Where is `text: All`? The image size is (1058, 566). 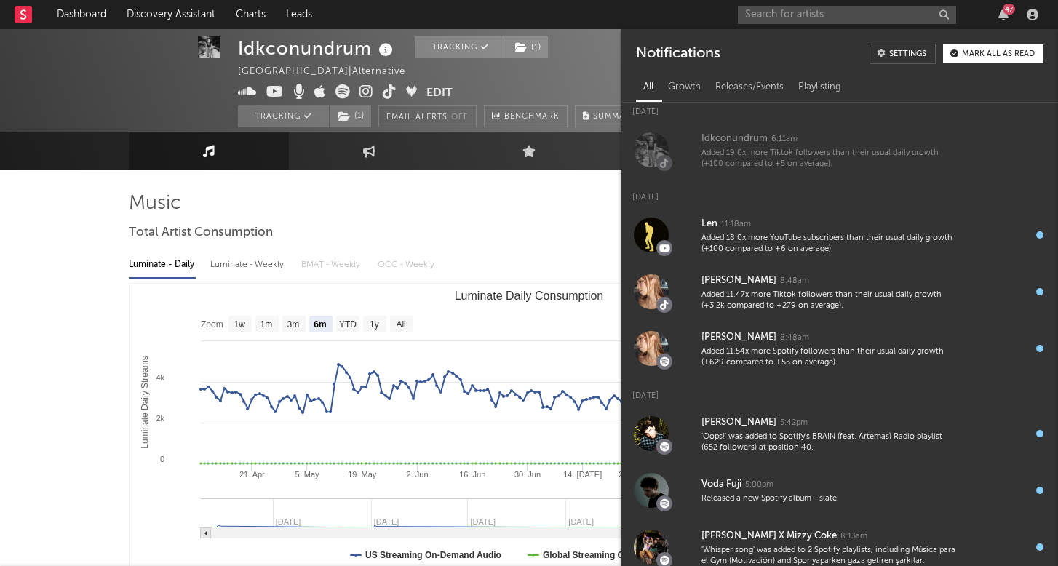 text: All is located at coordinates (400, 325).